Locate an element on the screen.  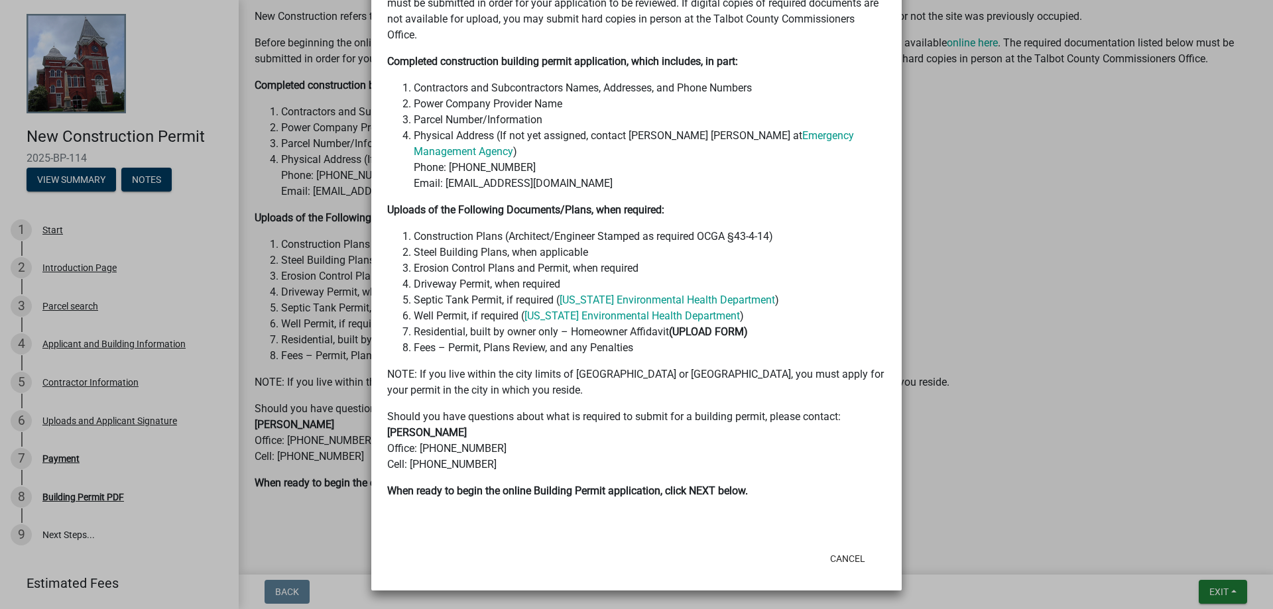
li: Construction Plans (Architect/Engineer Stamped as required OCGA §43-4-14) is located at coordinates (650, 237).